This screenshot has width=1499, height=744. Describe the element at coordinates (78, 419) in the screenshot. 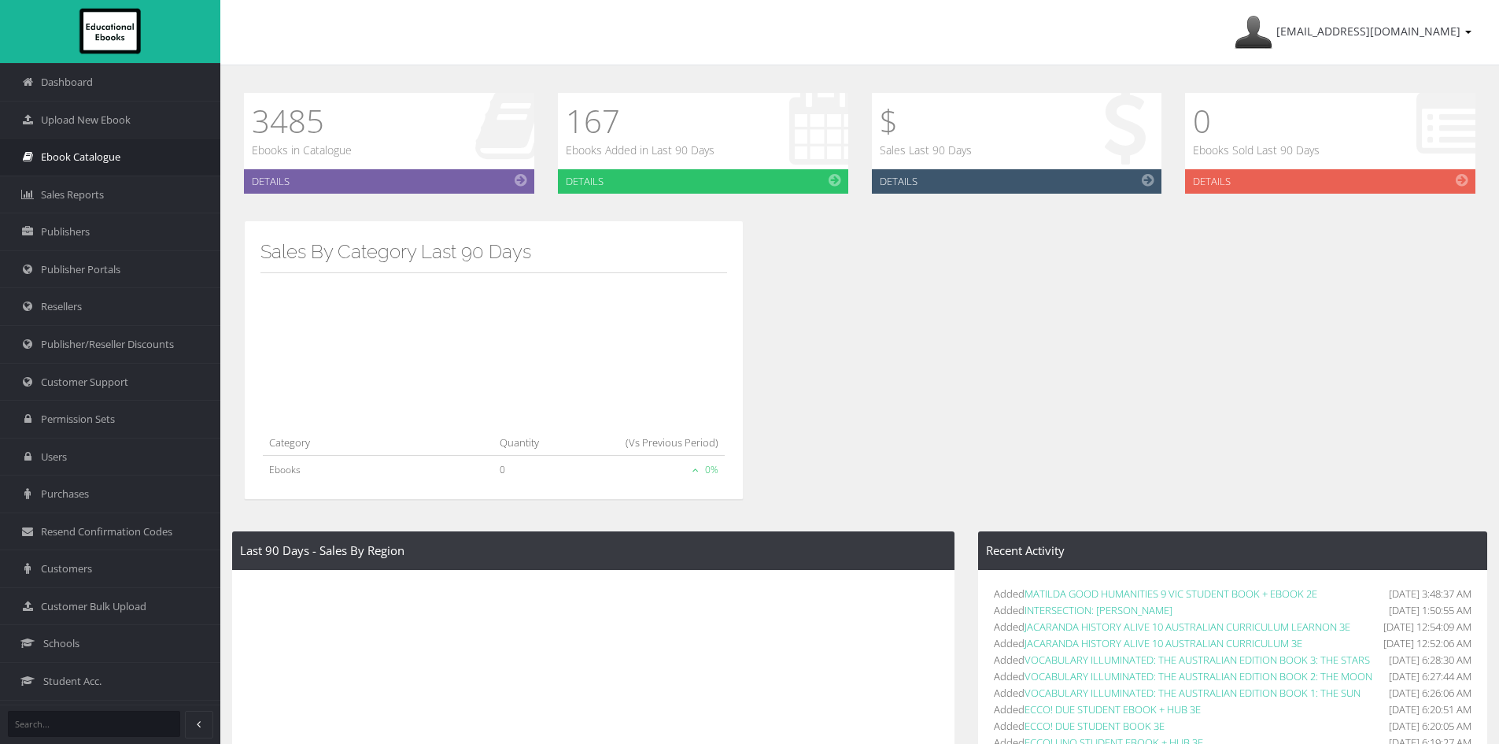

I see `span: Permission Sets` at that location.